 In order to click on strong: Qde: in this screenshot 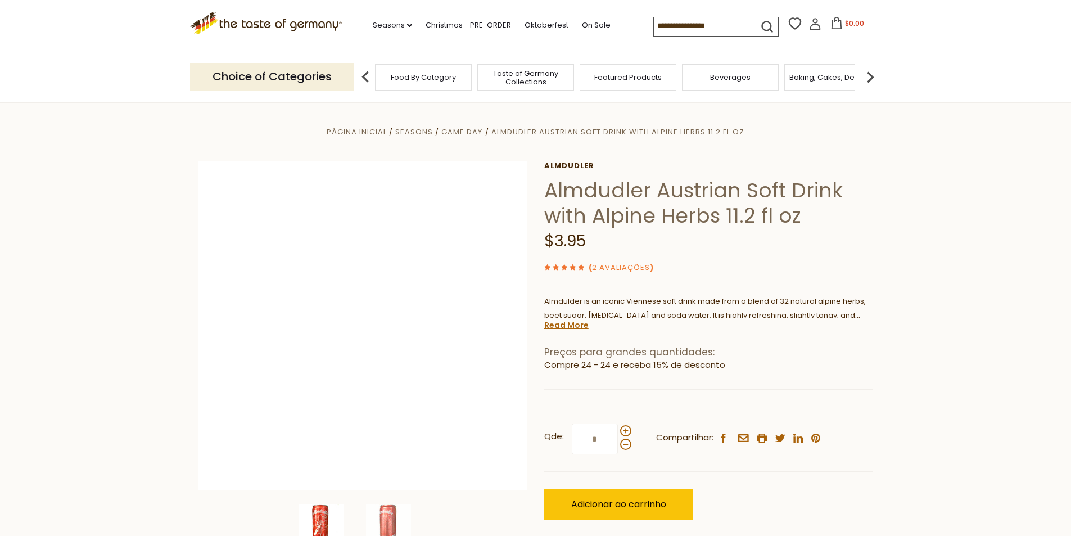, I will do `click(554, 436)`.